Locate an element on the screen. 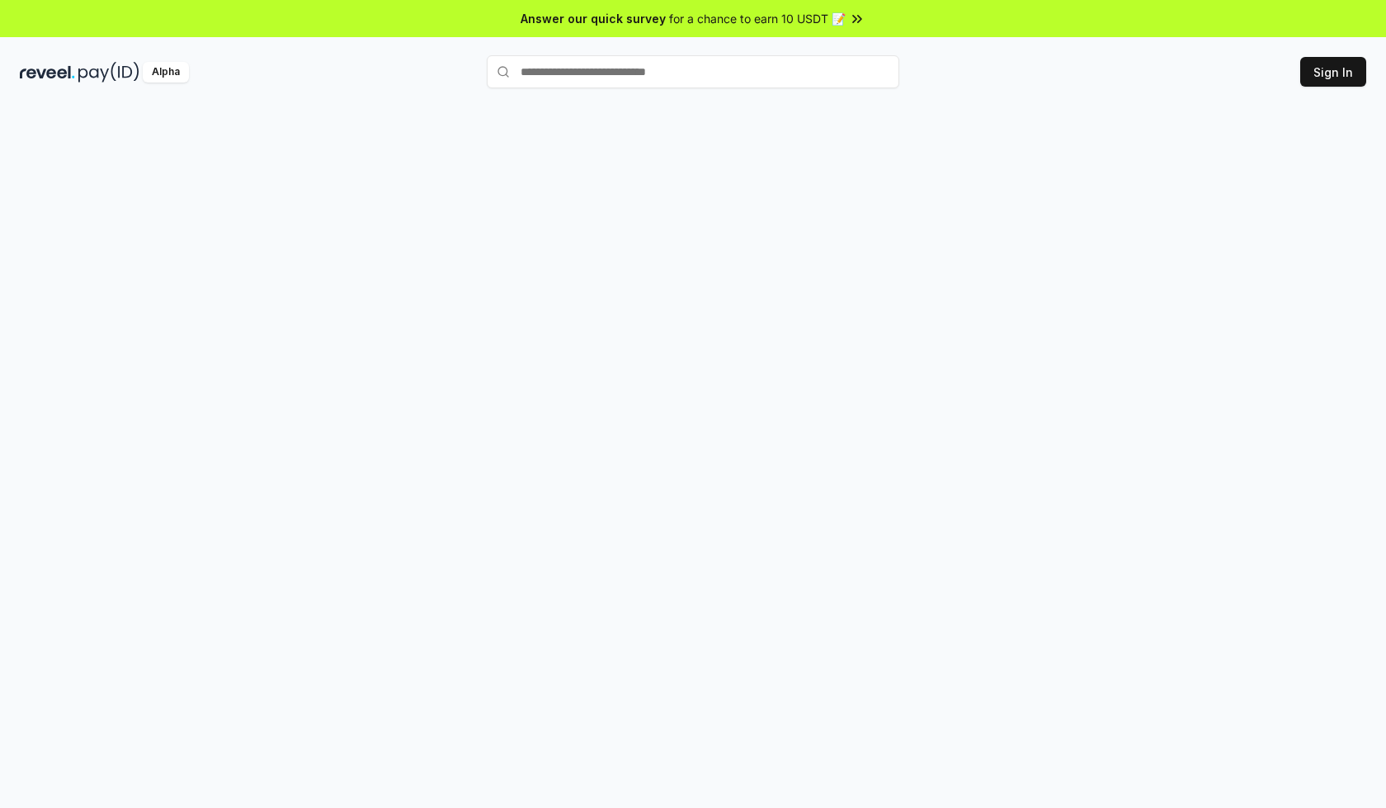 The width and height of the screenshot is (1386, 808). button: Sign In is located at coordinates (1333, 72).